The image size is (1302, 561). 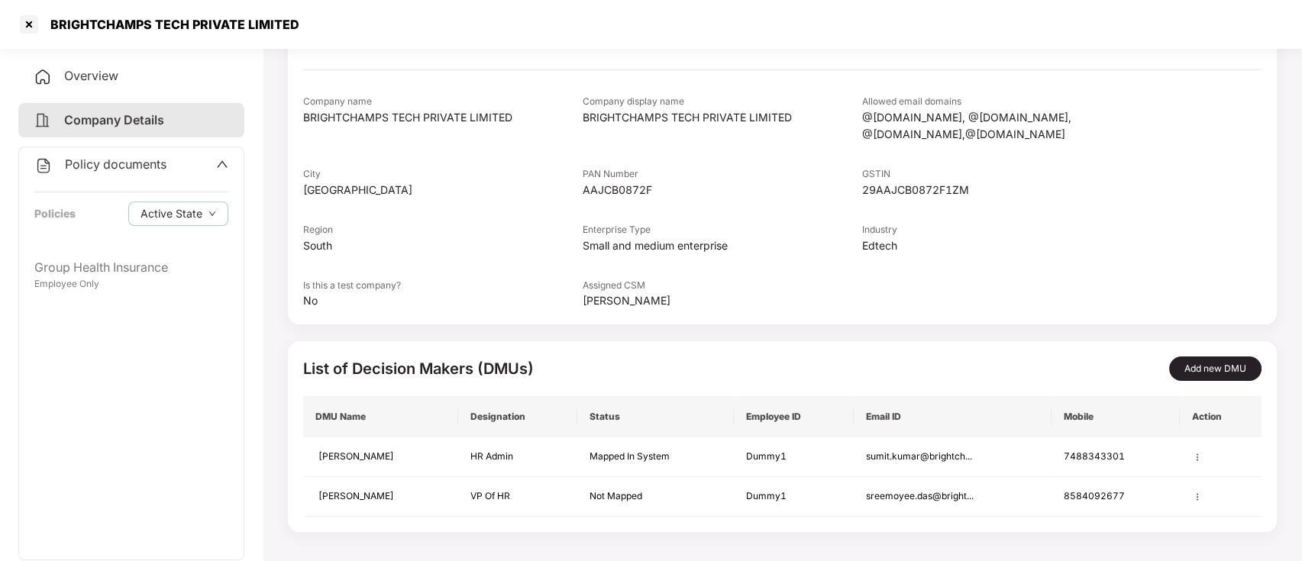 I want to click on div: GSTIN, so click(x=1002, y=174).